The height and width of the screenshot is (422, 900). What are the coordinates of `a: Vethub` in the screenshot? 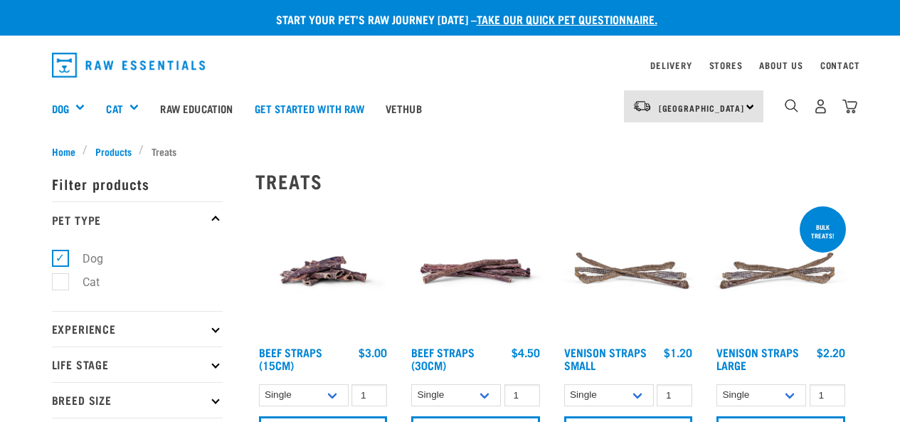 It's located at (403, 108).